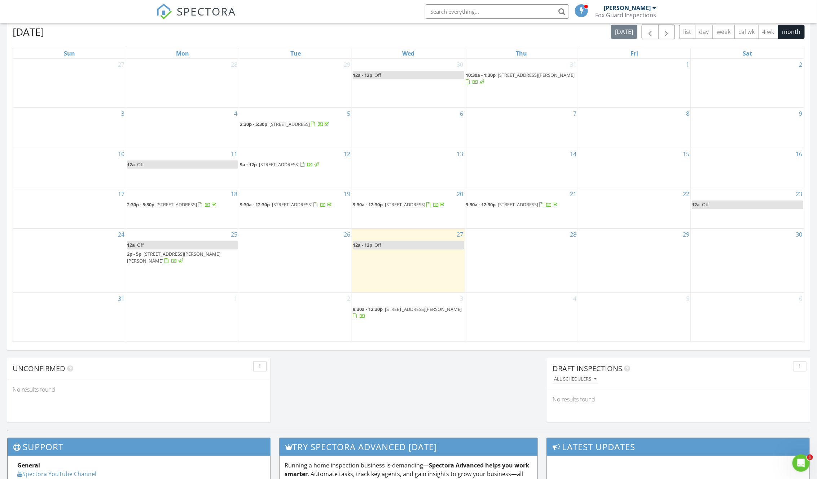 This screenshot has width=817, height=479. Describe the element at coordinates (587, 368) in the screenshot. I see `span: Draft Inspections` at that location.